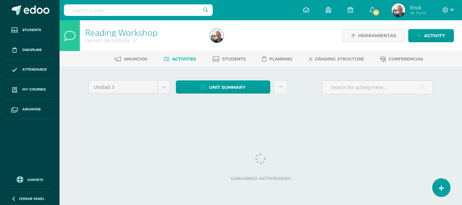 This screenshot has width=462, height=205. I want to click on a: Anuncios, so click(131, 59).